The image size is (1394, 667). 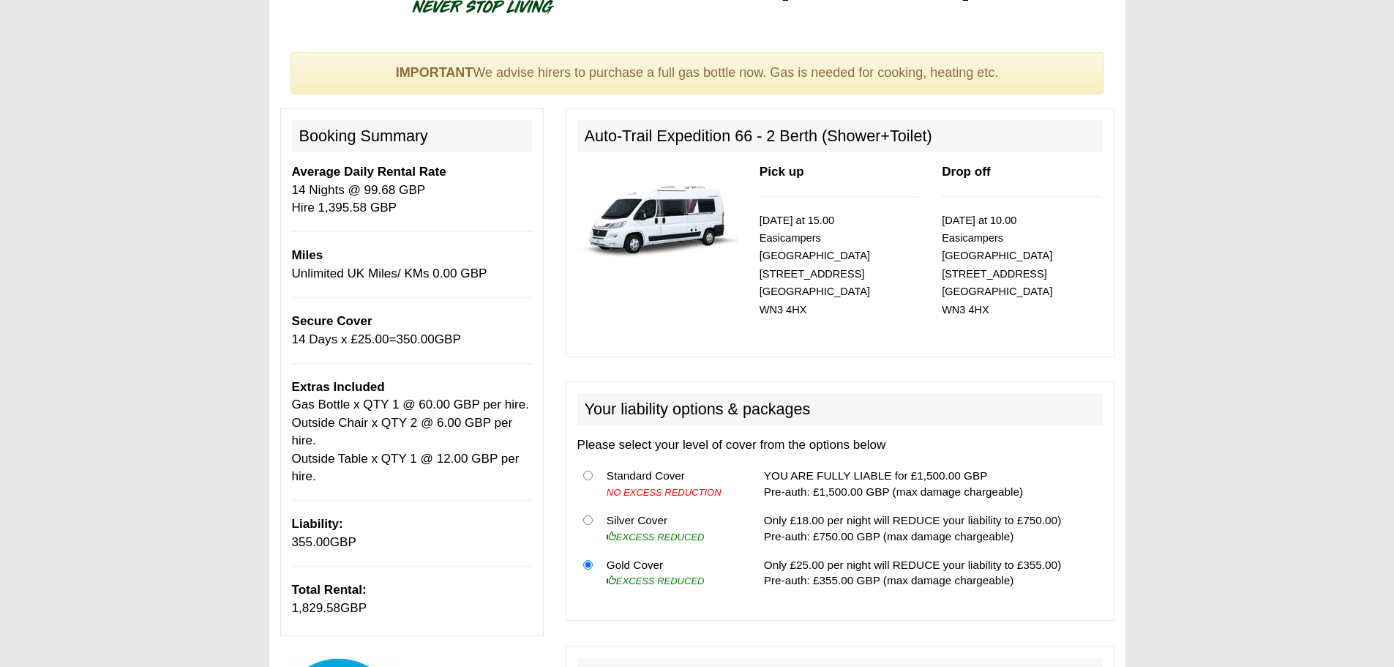 What do you see at coordinates (338, 386) in the screenshot?
I see `b: Extras Included` at bounding box center [338, 386].